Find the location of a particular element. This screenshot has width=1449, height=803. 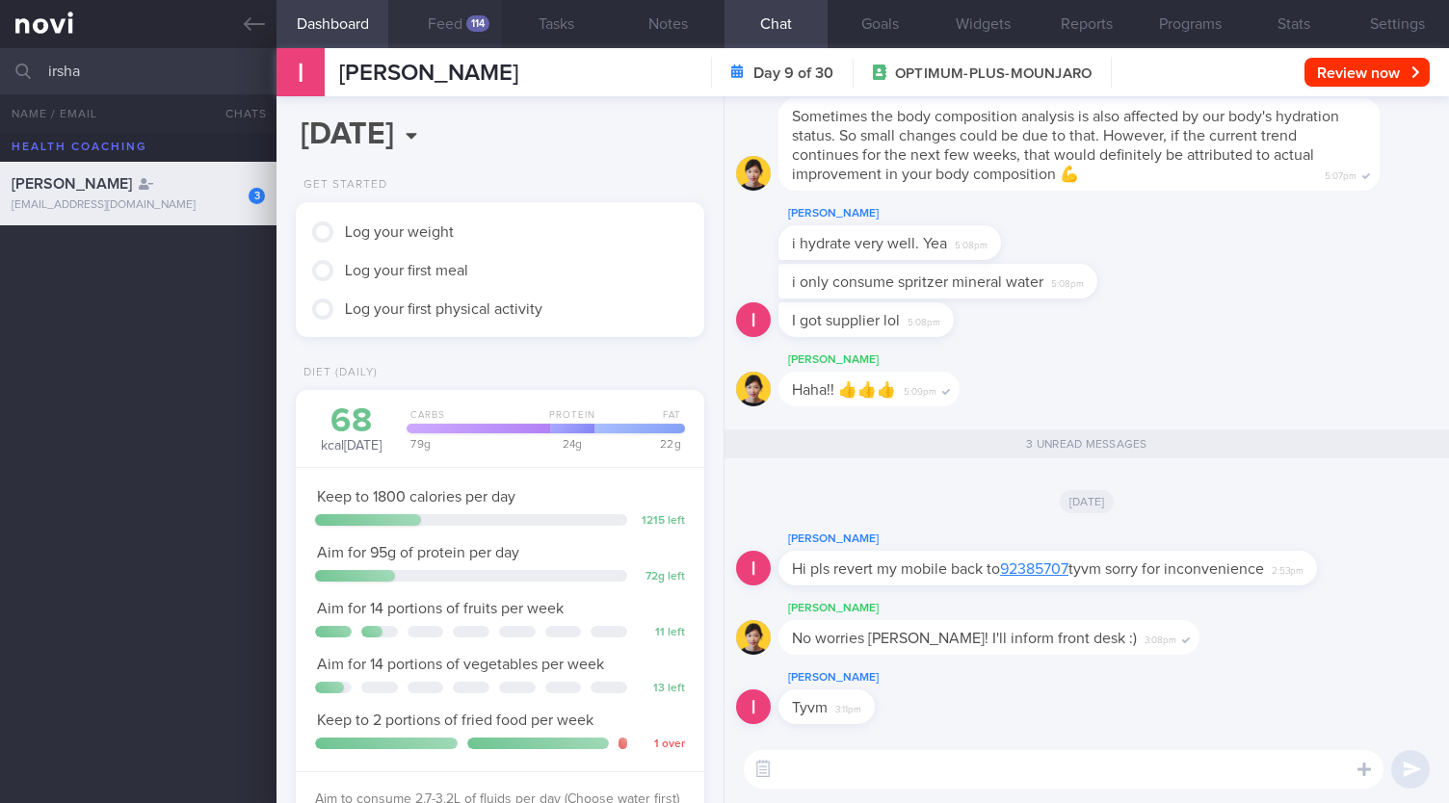

span: Aim for 14 portions of fruits per week is located at coordinates (440, 609).